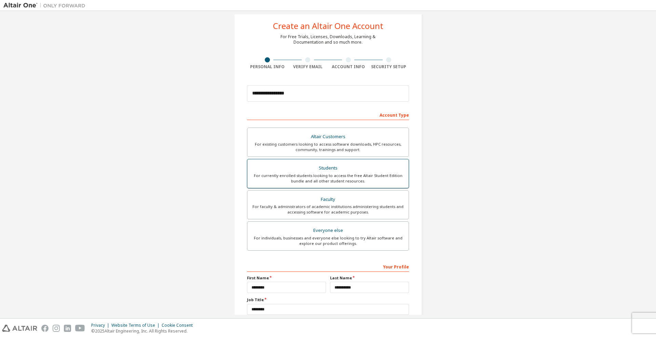 Image resolution: width=656 pixels, height=338 pixels. I want to click on div: Account Type, so click(328, 115).